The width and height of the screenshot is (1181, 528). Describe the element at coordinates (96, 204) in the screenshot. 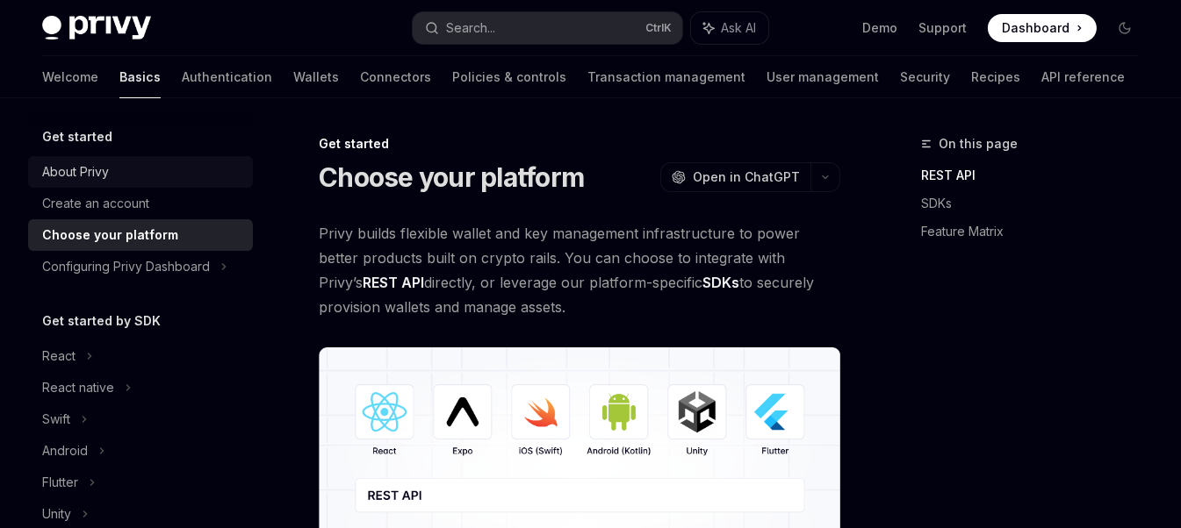

I see `div: Create an account` at that location.